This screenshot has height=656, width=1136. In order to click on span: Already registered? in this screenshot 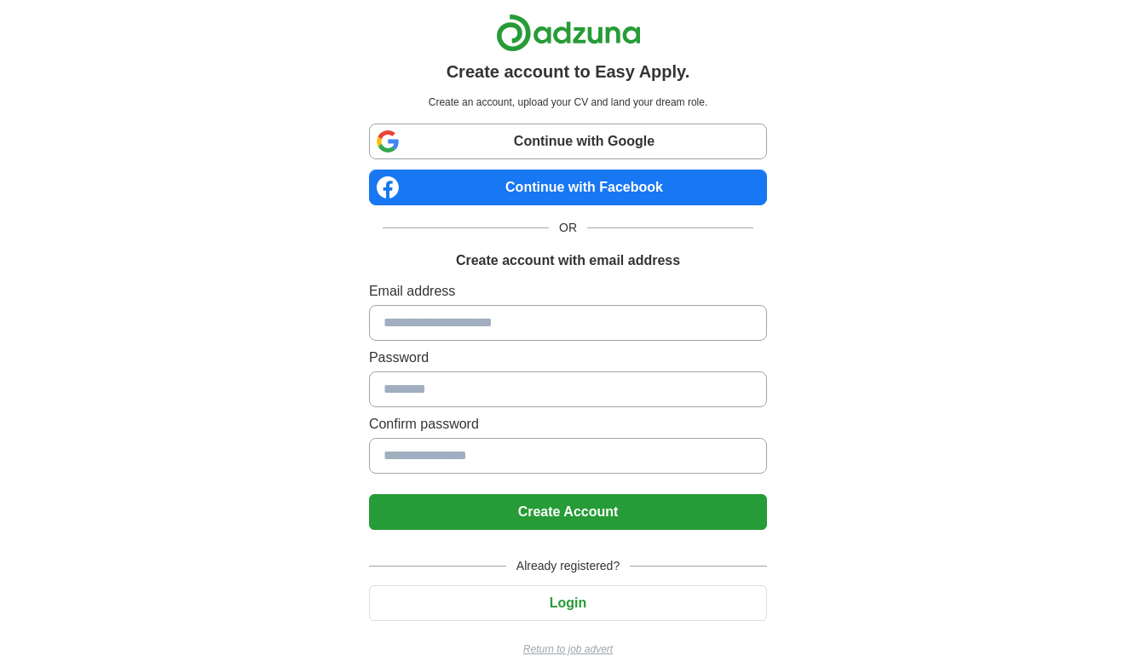, I will do `click(567, 566)`.